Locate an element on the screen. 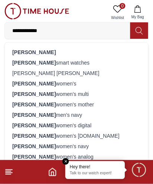  div: women's navy is located at coordinates (76, 146).